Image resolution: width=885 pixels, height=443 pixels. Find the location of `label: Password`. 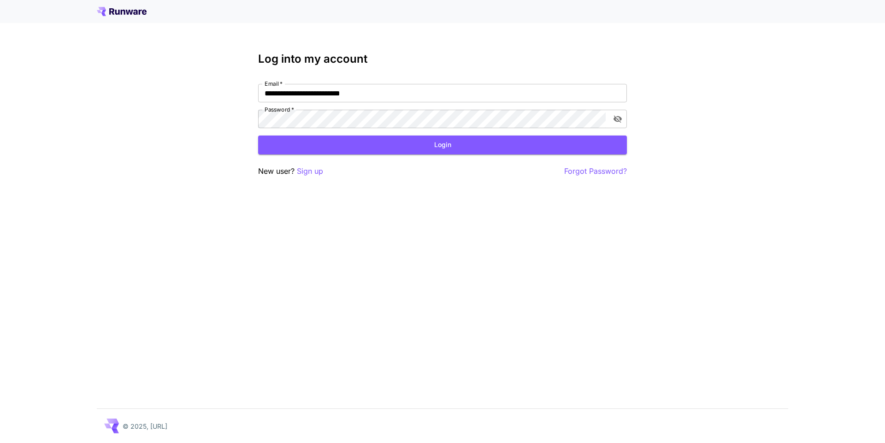

label: Password is located at coordinates (279, 109).